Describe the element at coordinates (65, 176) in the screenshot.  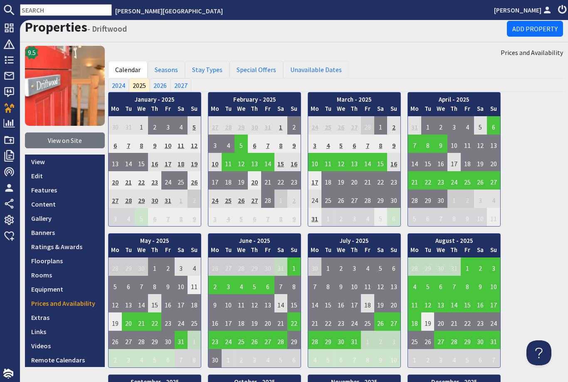
I see `a: Edit` at that location.